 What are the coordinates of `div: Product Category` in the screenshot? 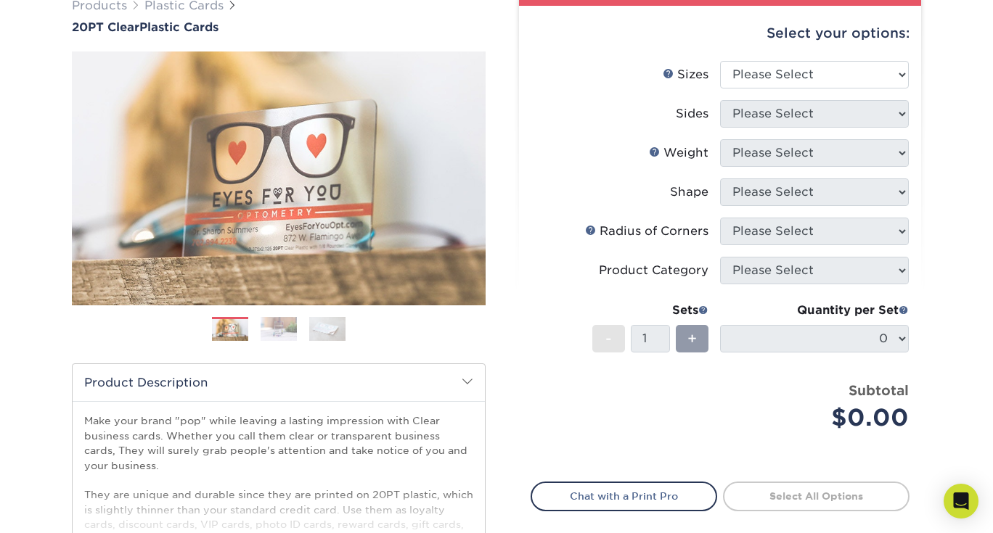 It's located at (653, 271).